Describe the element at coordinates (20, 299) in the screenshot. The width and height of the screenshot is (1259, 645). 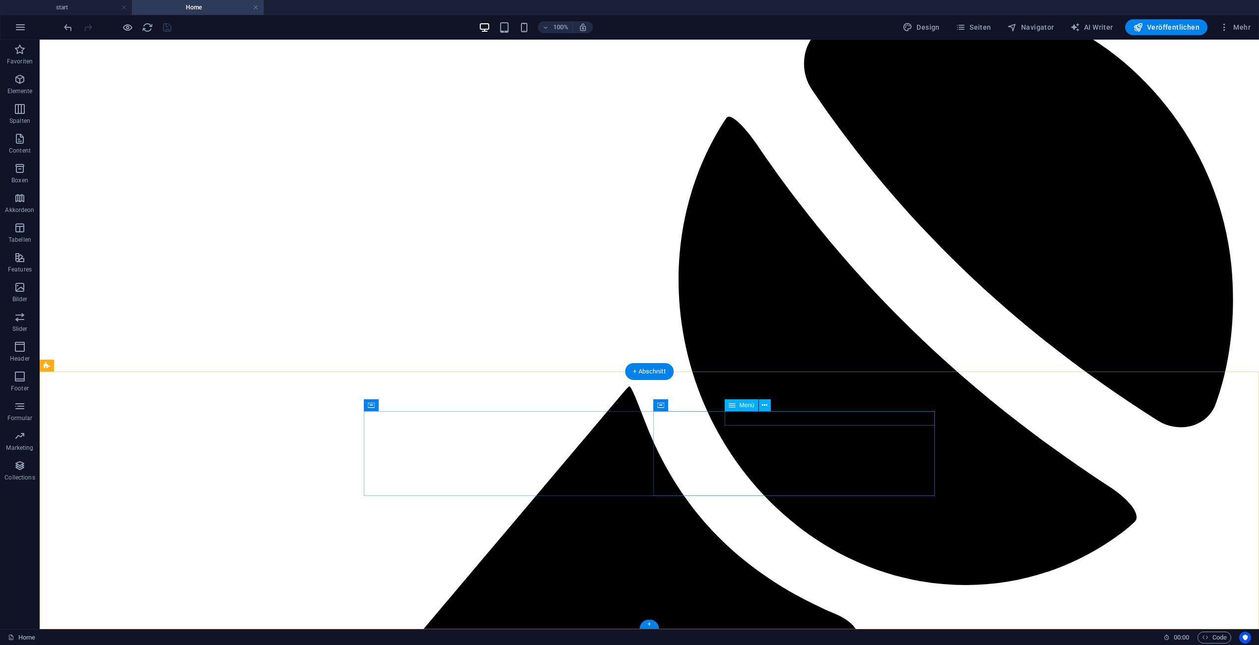
I see `p: Bilder` at that location.